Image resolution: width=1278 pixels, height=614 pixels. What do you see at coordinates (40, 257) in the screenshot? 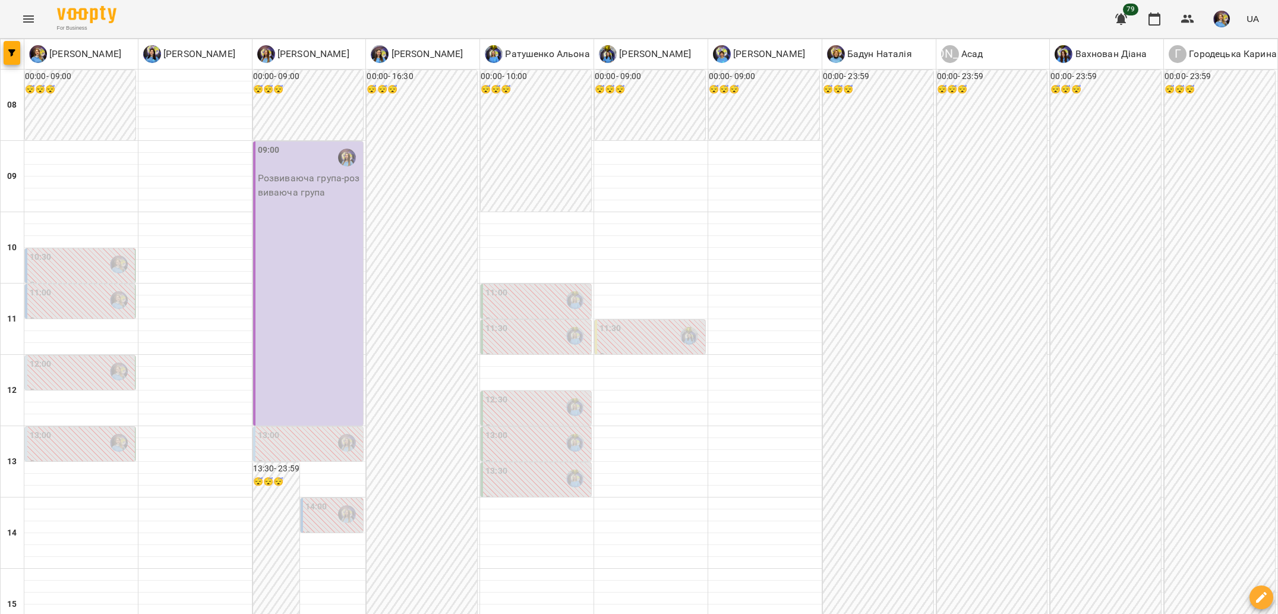
I see `label: 10:30` at bounding box center [40, 257].